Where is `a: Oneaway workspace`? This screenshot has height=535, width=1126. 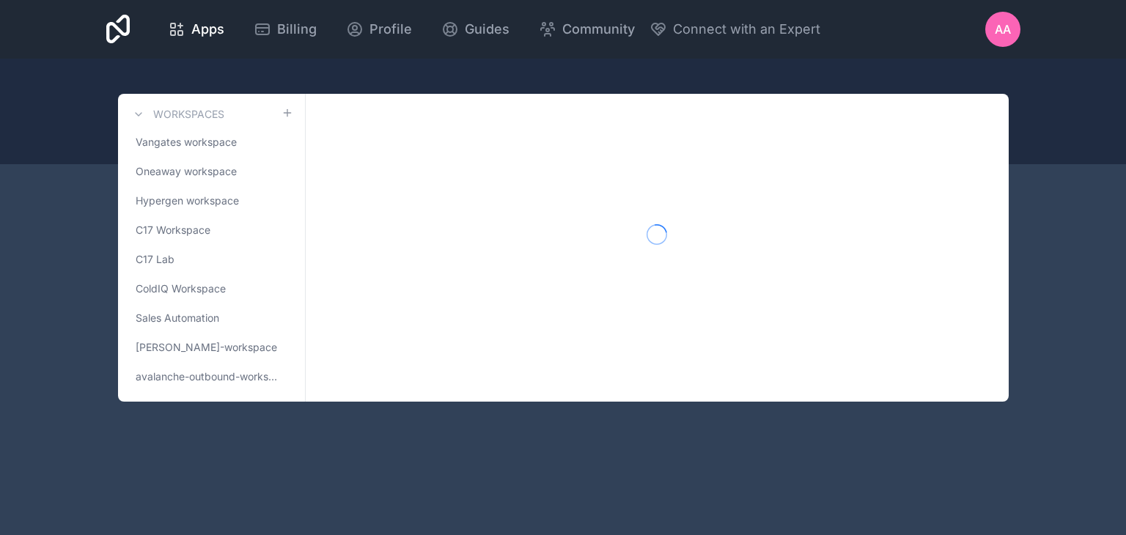
a: Oneaway workspace is located at coordinates (211, 171).